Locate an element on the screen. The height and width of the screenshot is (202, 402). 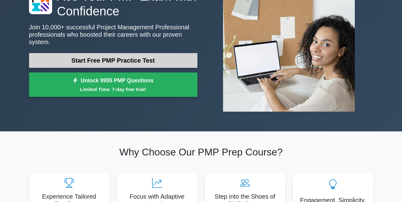
p: Join 10,000+ successful Project Management Professional professionals who boosted their careers w... is located at coordinates (113, 35).